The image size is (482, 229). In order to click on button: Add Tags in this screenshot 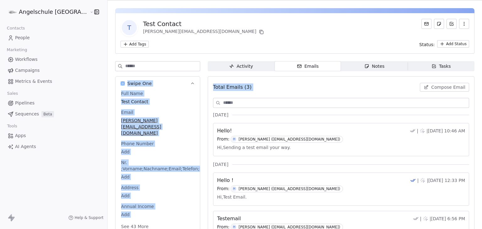, I will do `click(135, 44)`.